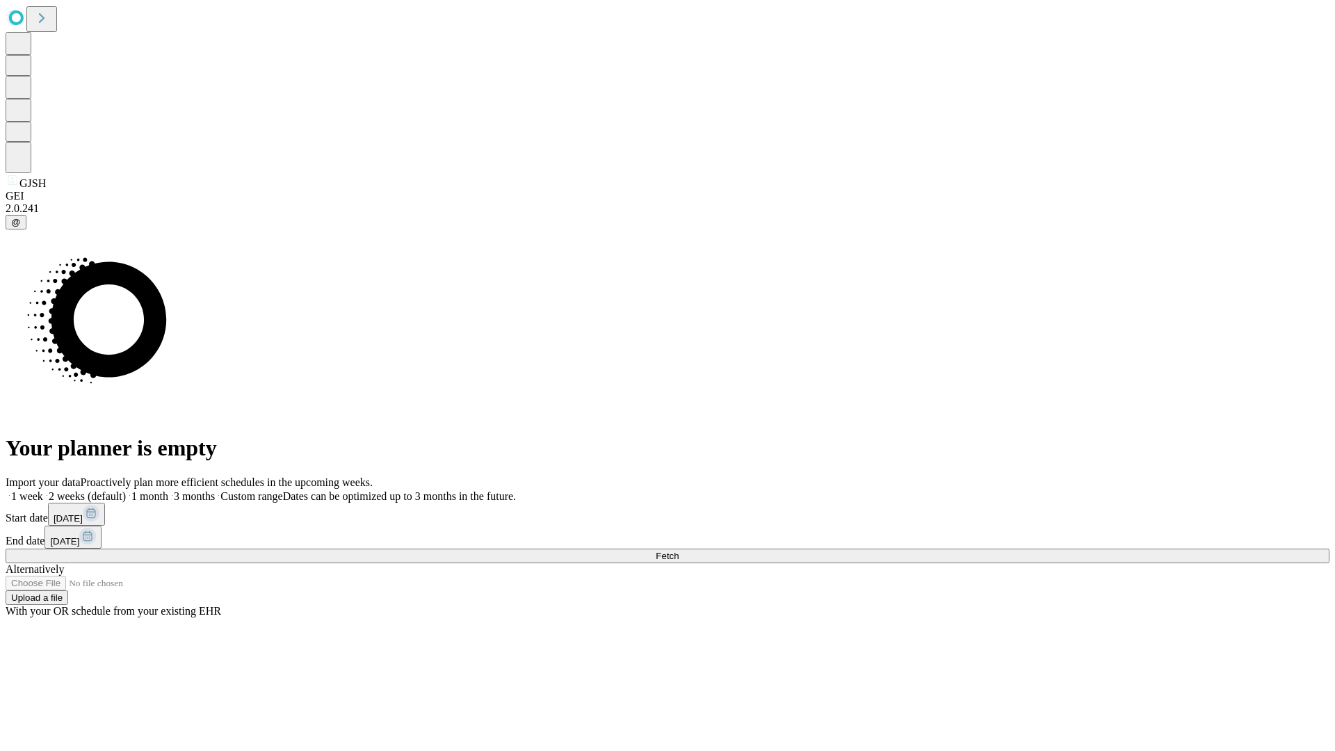 This screenshot has height=751, width=1335. Describe the element at coordinates (113, 610) in the screenshot. I see `span: With your OR schedule from your existing EHR` at that location.